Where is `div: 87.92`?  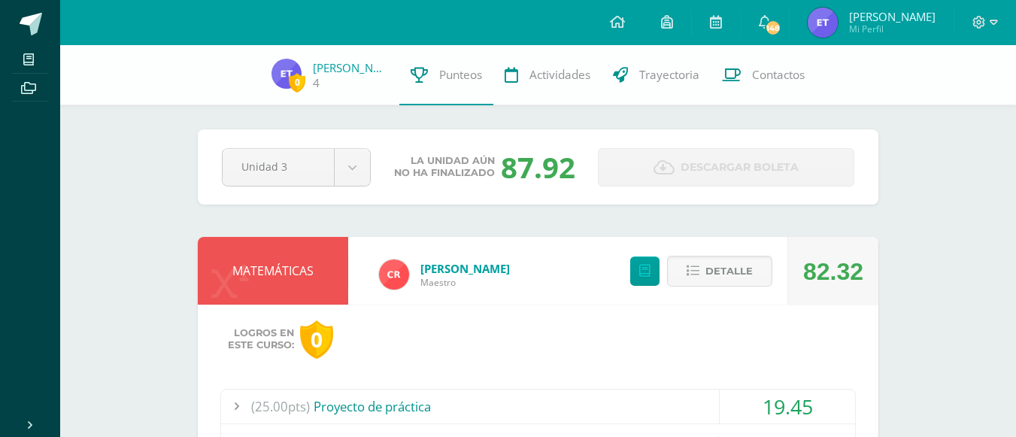 div: 87.92 is located at coordinates (538, 167).